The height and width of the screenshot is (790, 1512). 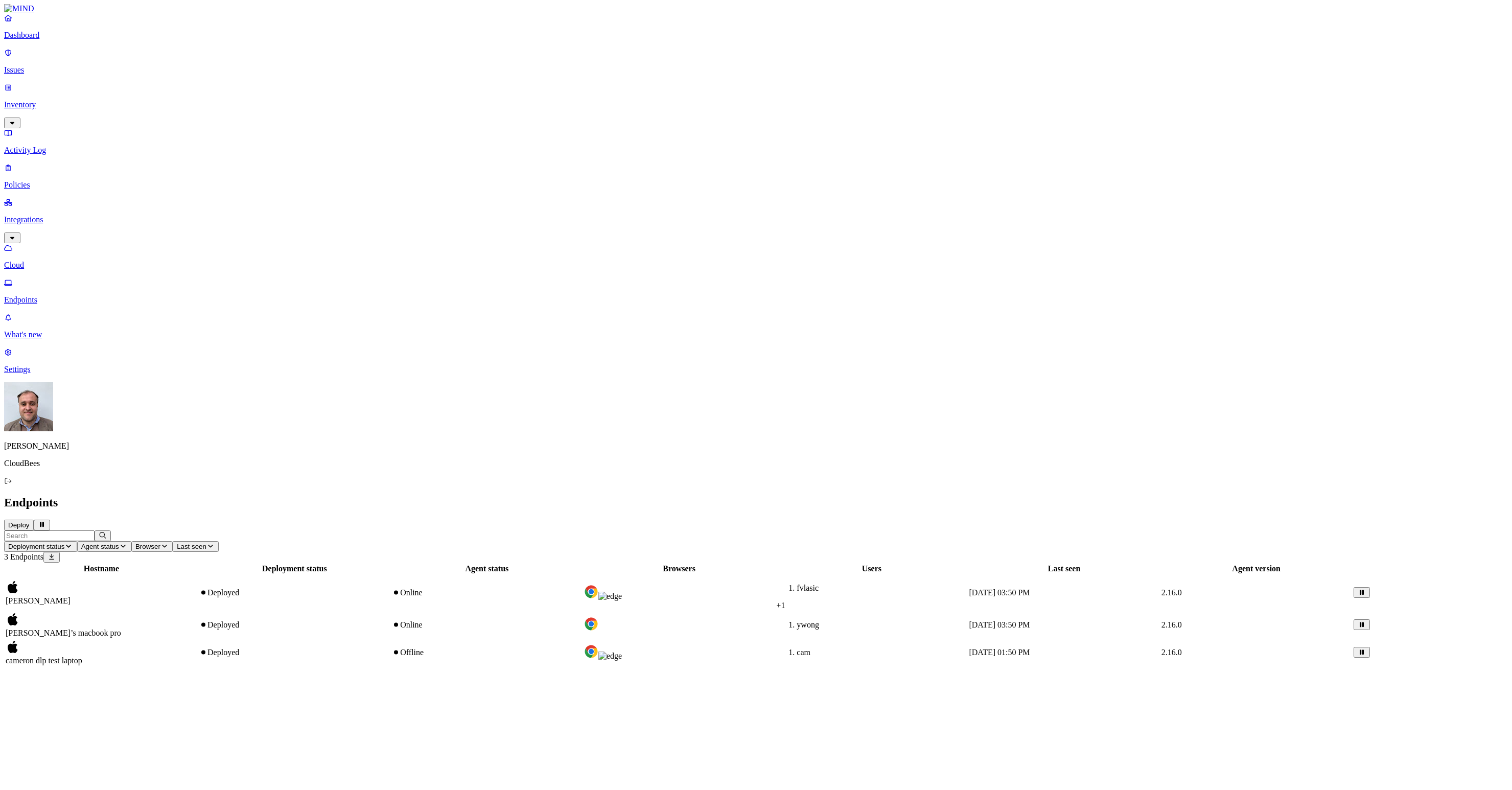 I want to click on a: Cloud, so click(x=756, y=257).